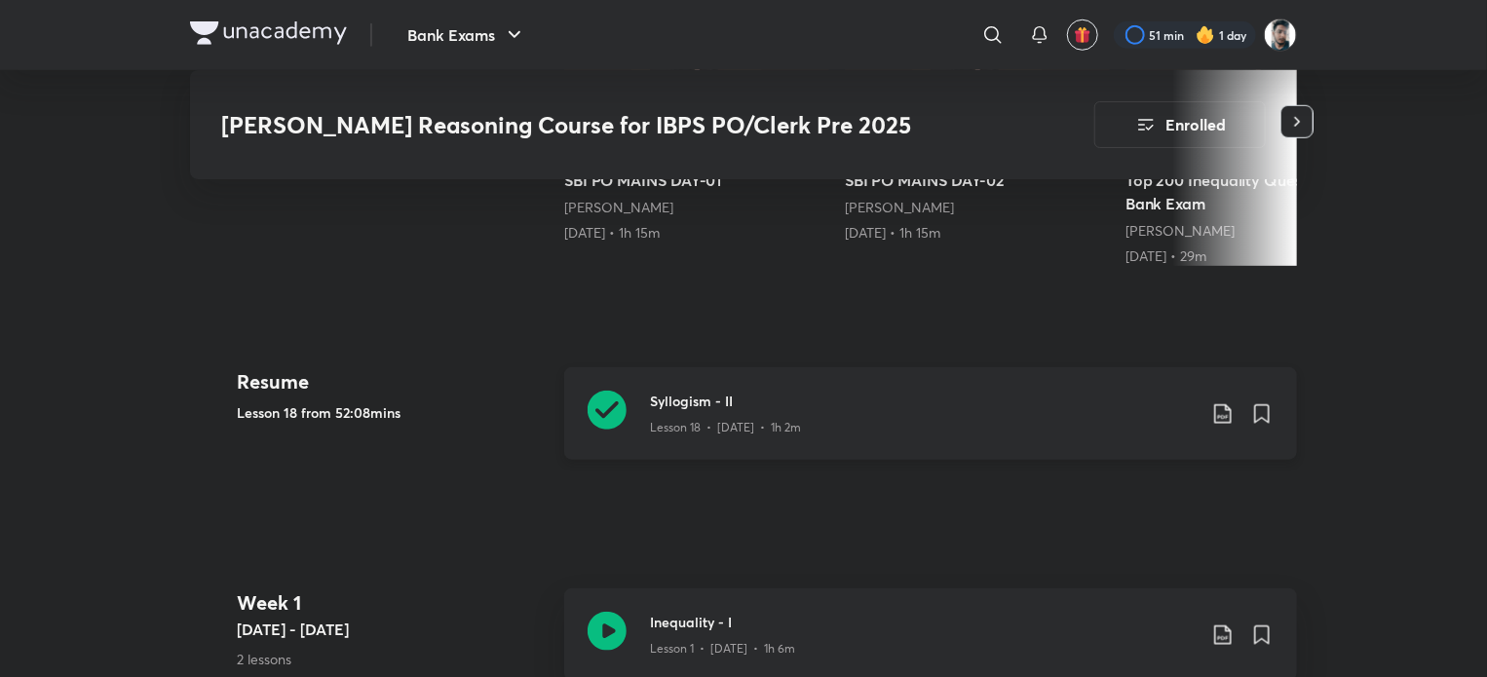  What do you see at coordinates (1258, 192) in the screenshot?
I see `h5: Top 200 Inequality Questions for all Bank Exam` at bounding box center [1258, 192].